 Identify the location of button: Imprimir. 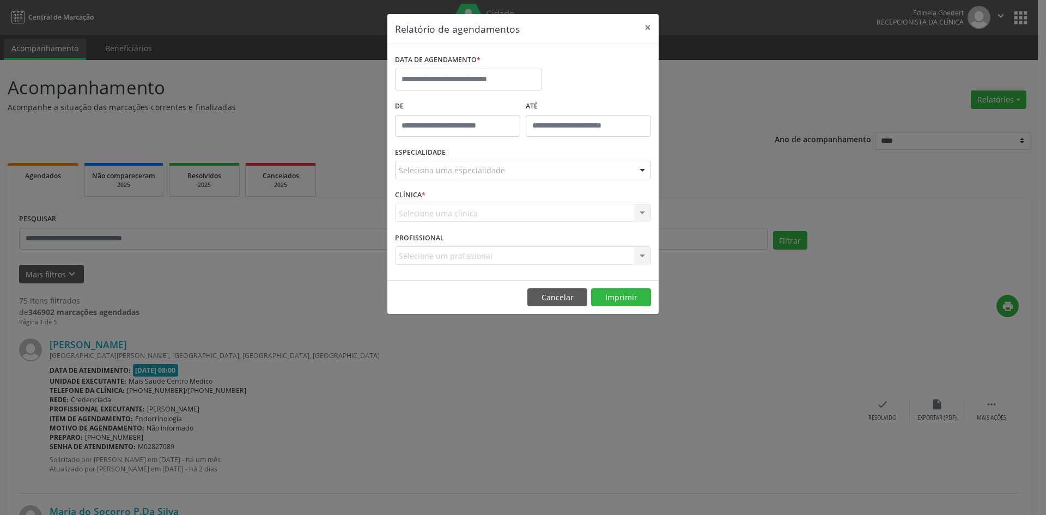
(621, 297).